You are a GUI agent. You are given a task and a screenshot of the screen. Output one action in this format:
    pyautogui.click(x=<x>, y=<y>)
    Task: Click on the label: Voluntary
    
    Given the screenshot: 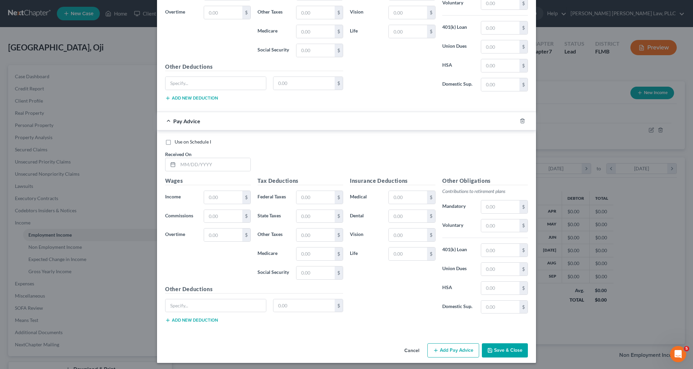 What is the action you would take?
    pyautogui.click(x=458, y=226)
    